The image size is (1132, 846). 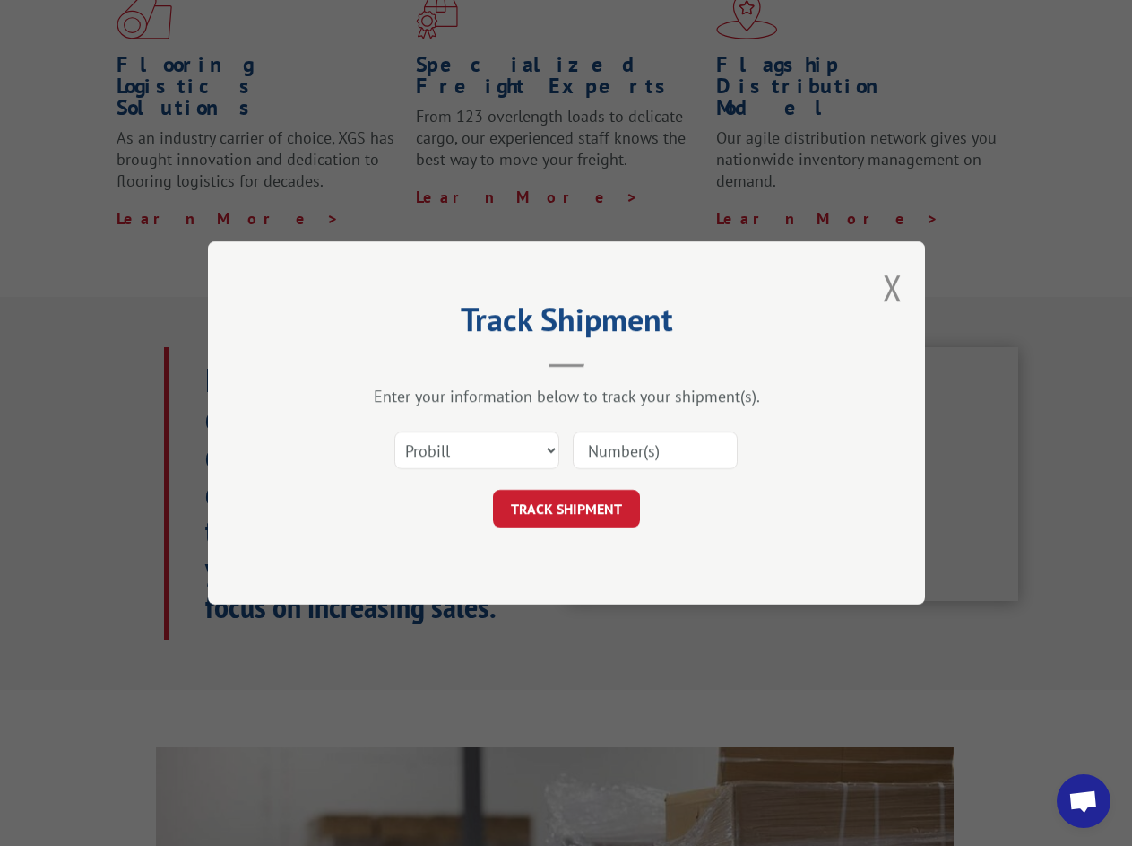 What do you see at coordinates (655, 450) in the screenshot?
I see `input: Number(s)` at bounding box center [655, 450].